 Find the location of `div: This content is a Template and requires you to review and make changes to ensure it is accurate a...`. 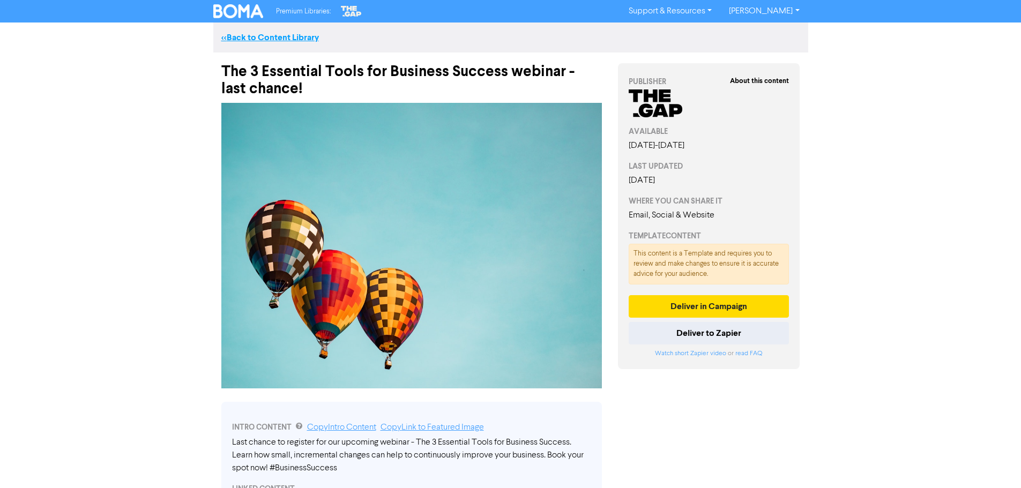

div: This content is a Template and requires you to review and make changes to ensure it is accurate a... is located at coordinates (709, 264).